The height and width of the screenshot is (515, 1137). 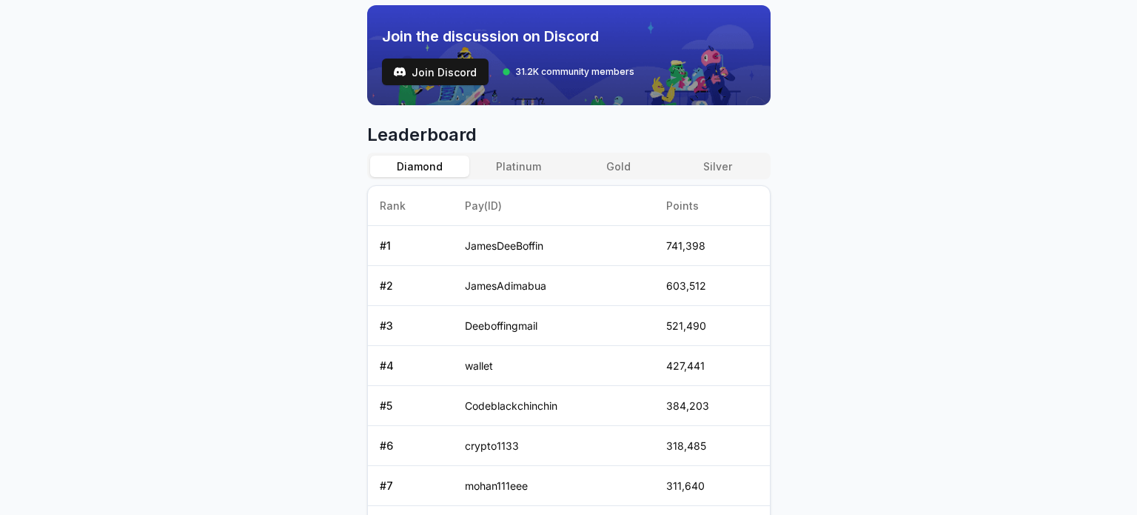 What do you see at coordinates (718, 166) in the screenshot?
I see `button: Silver` at bounding box center [718, 166].